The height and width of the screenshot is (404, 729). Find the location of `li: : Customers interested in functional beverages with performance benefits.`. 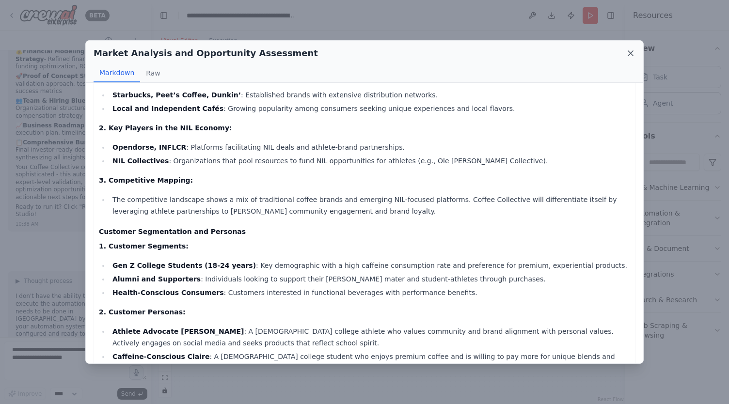

li: : Customers interested in functional beverages with performance benefits. is located at coordinates (370, 293).